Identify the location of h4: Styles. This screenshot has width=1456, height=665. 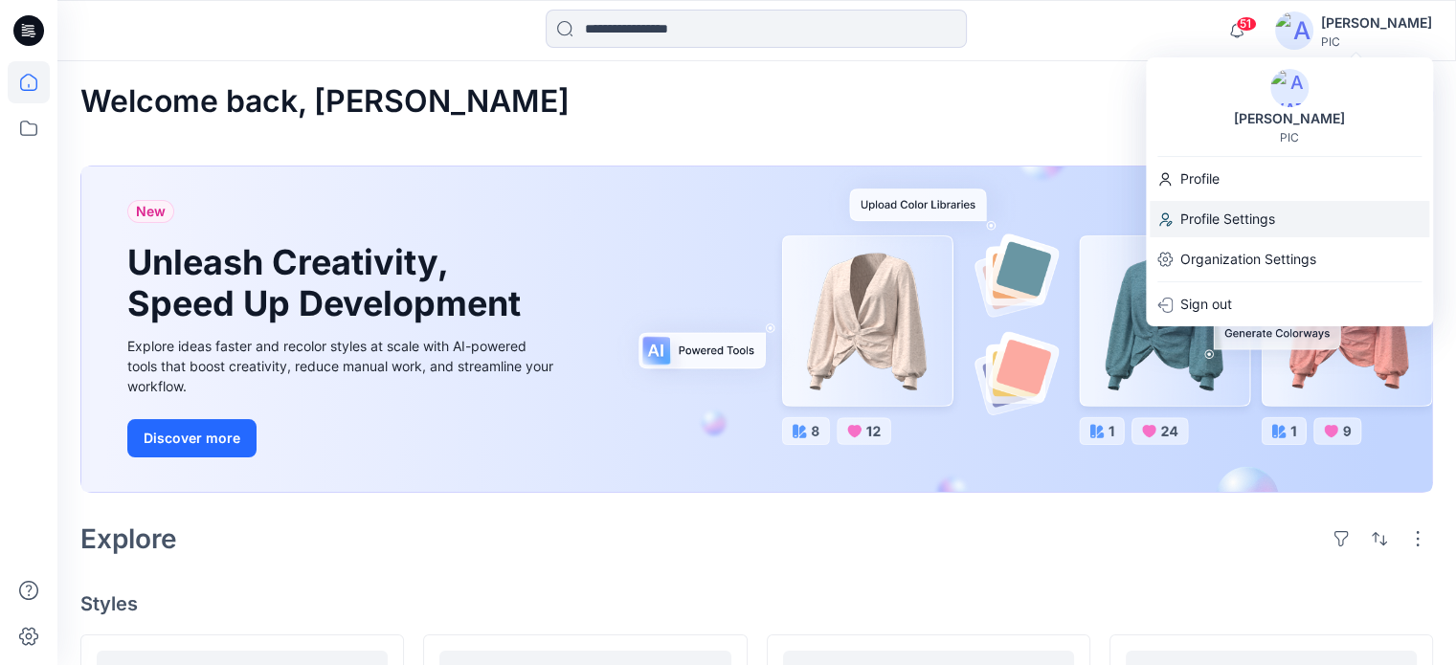
(756, 604).